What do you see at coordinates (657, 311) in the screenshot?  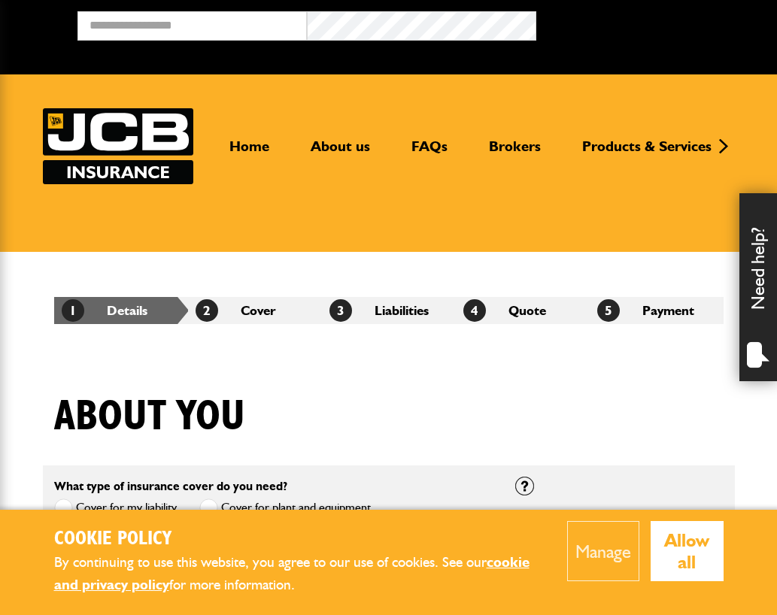 I see `li: Payment` at bounding box center [657, 311].